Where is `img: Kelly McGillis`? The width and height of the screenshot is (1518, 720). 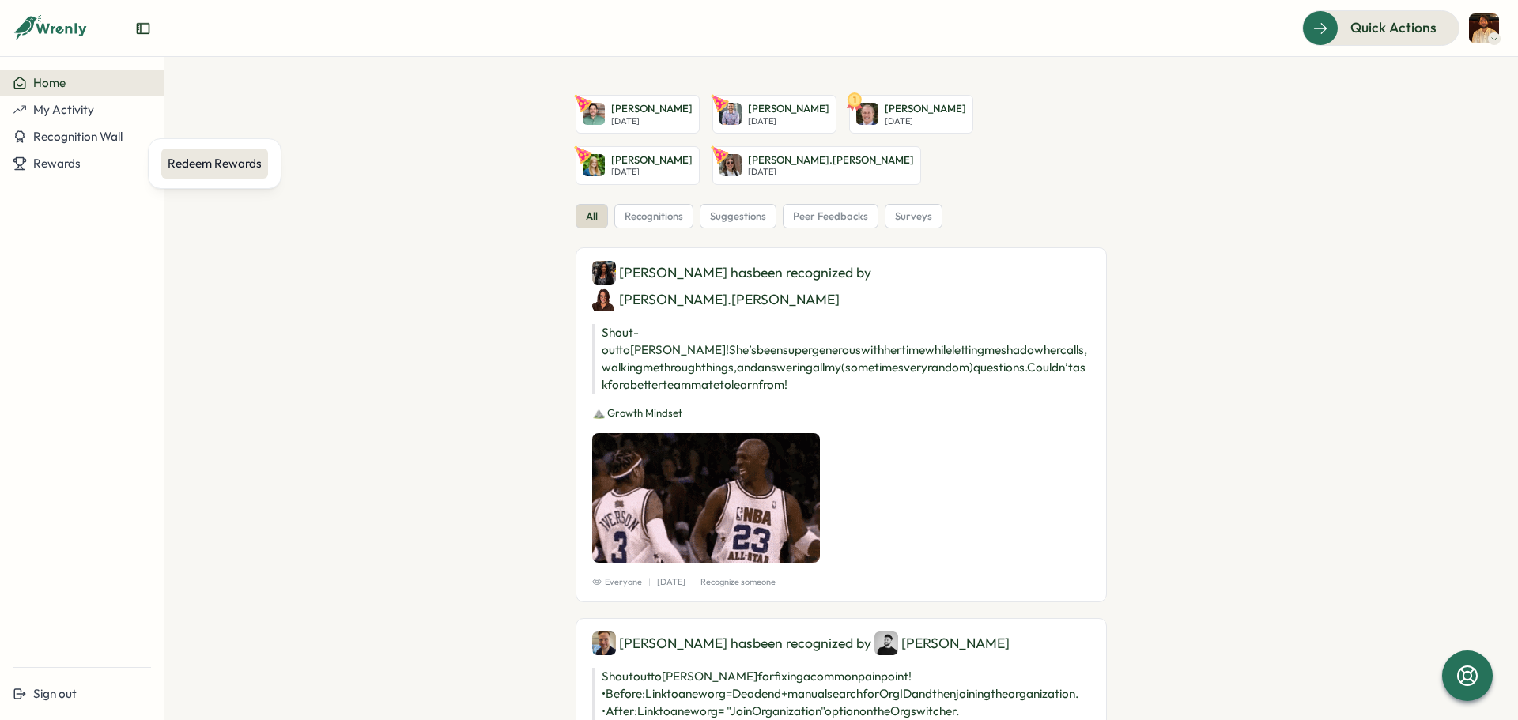
img: Kelly McGillis is located at coordinates (594, 165).